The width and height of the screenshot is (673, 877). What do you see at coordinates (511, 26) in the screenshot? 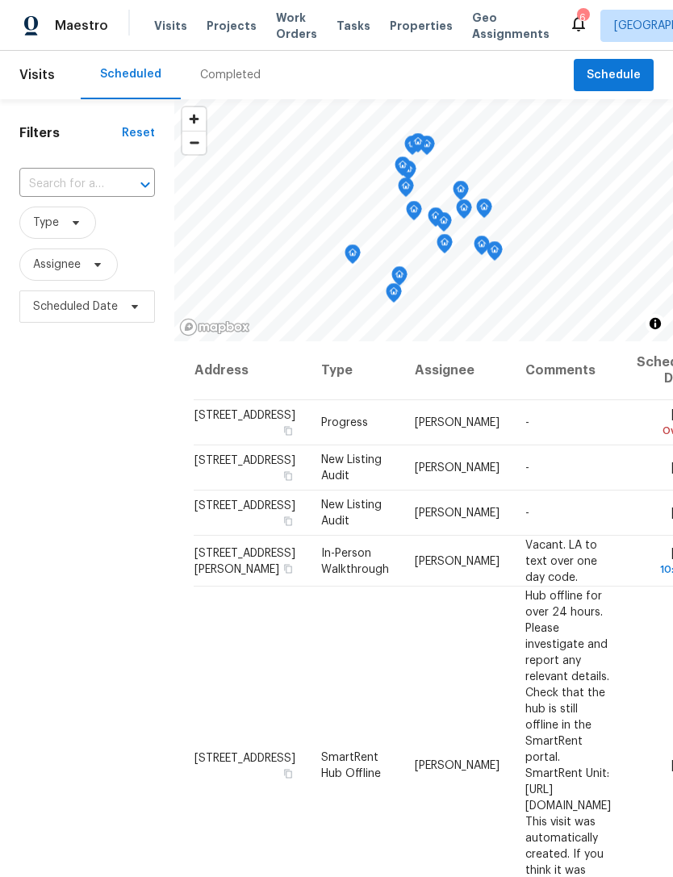
I see `span: Geo Assignments` at bounding box center [511, 26].